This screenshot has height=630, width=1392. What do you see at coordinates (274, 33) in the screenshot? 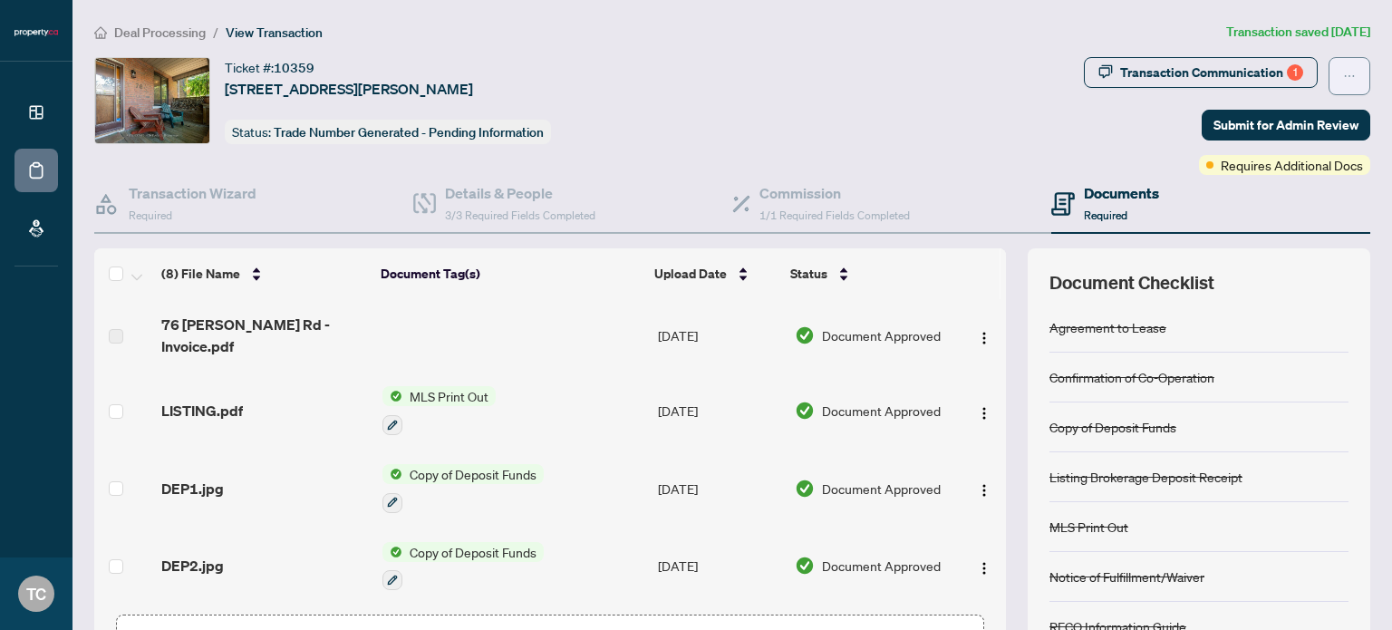
I see `span: View Transaction` at bounding box center [274, 33].